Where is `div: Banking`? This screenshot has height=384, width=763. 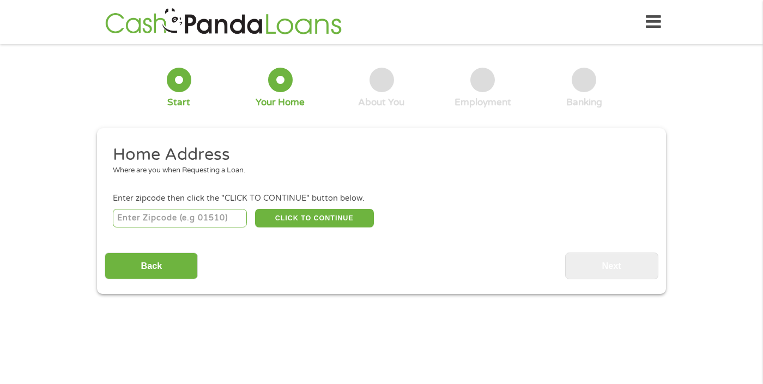
div: Banking is located at coordinates (584, 102).